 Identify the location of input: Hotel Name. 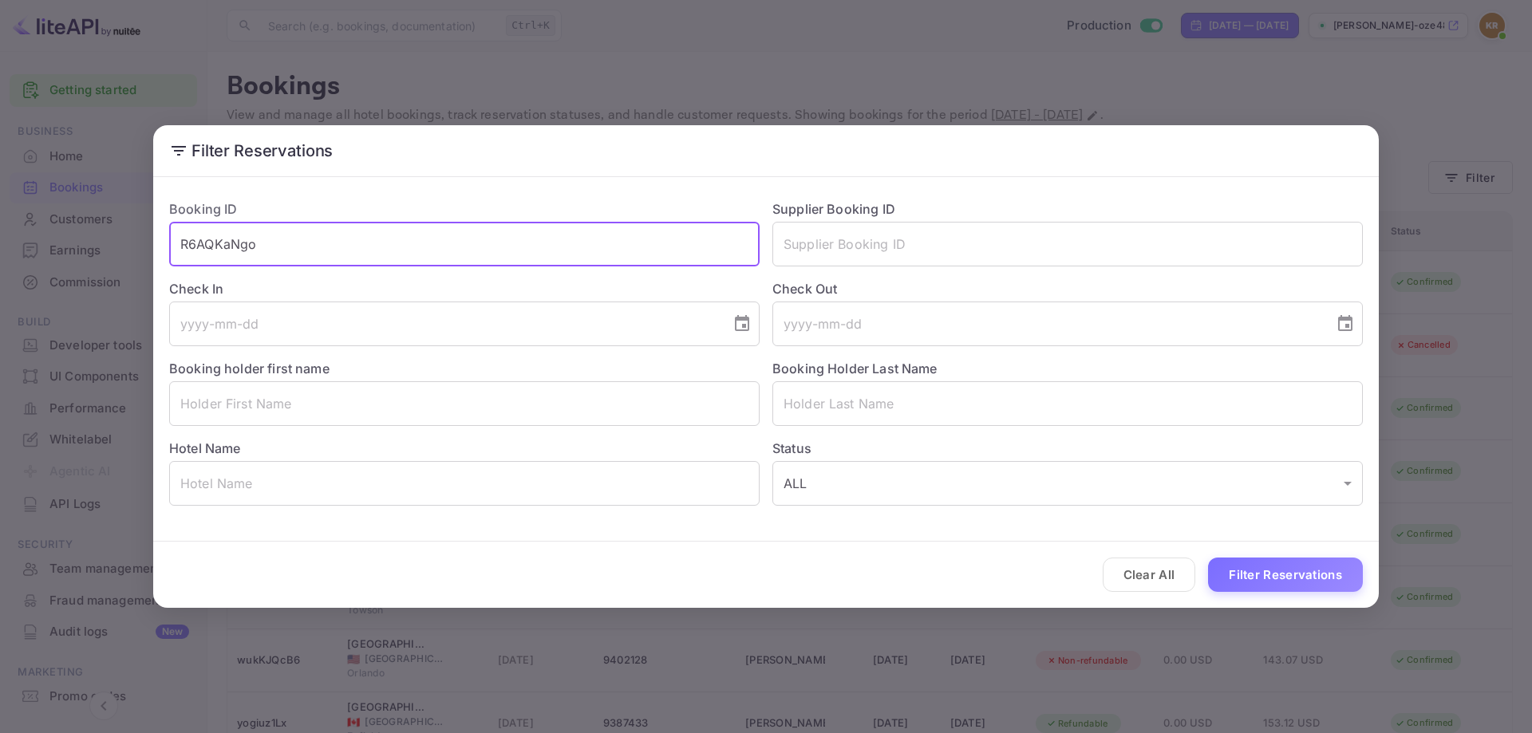
(464, 483).